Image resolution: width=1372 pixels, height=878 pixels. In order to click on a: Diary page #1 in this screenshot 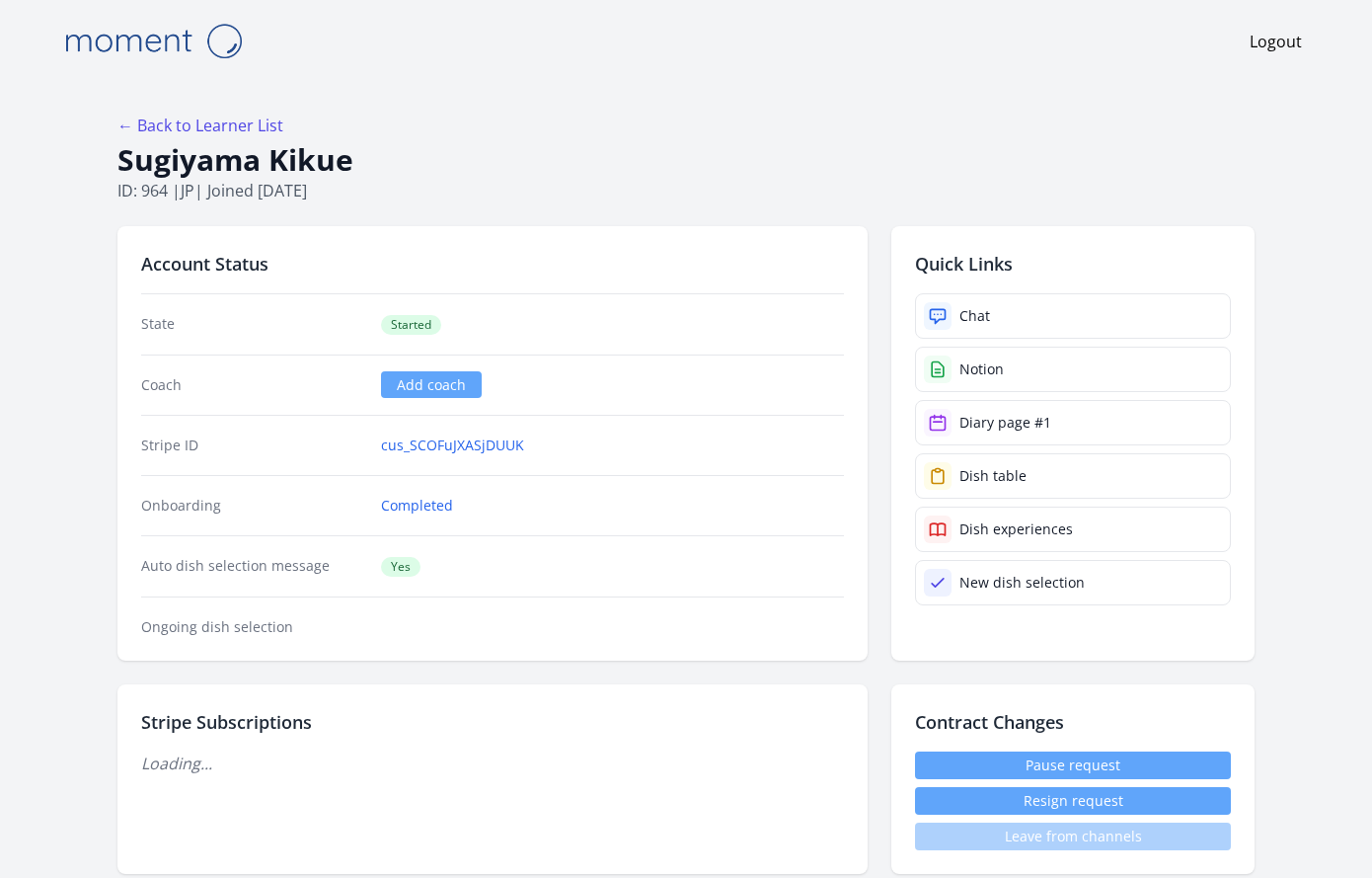, I will do `click(1073, 423)`.